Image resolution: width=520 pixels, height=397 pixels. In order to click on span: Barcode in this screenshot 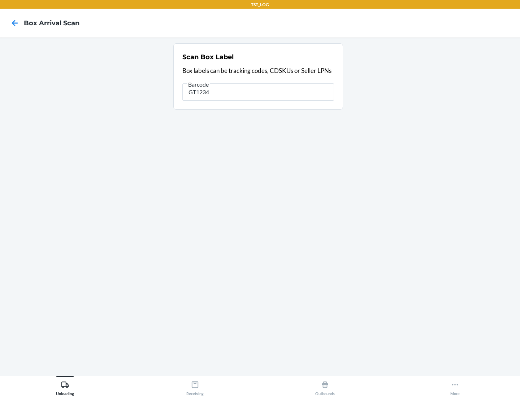, I will do `click(198, 85)`.